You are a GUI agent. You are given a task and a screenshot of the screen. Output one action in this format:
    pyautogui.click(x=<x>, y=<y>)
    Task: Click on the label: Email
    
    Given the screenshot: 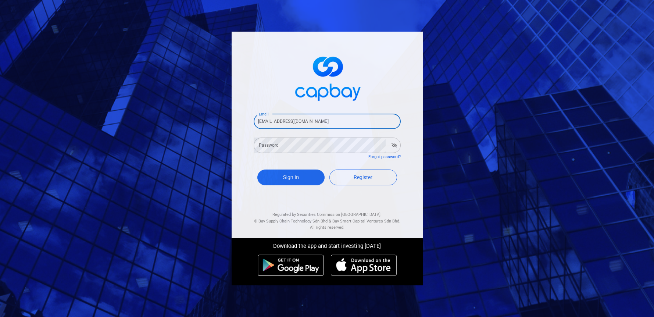 What is the action you would take?
    pyautogui.click(x=264, y=114)
    